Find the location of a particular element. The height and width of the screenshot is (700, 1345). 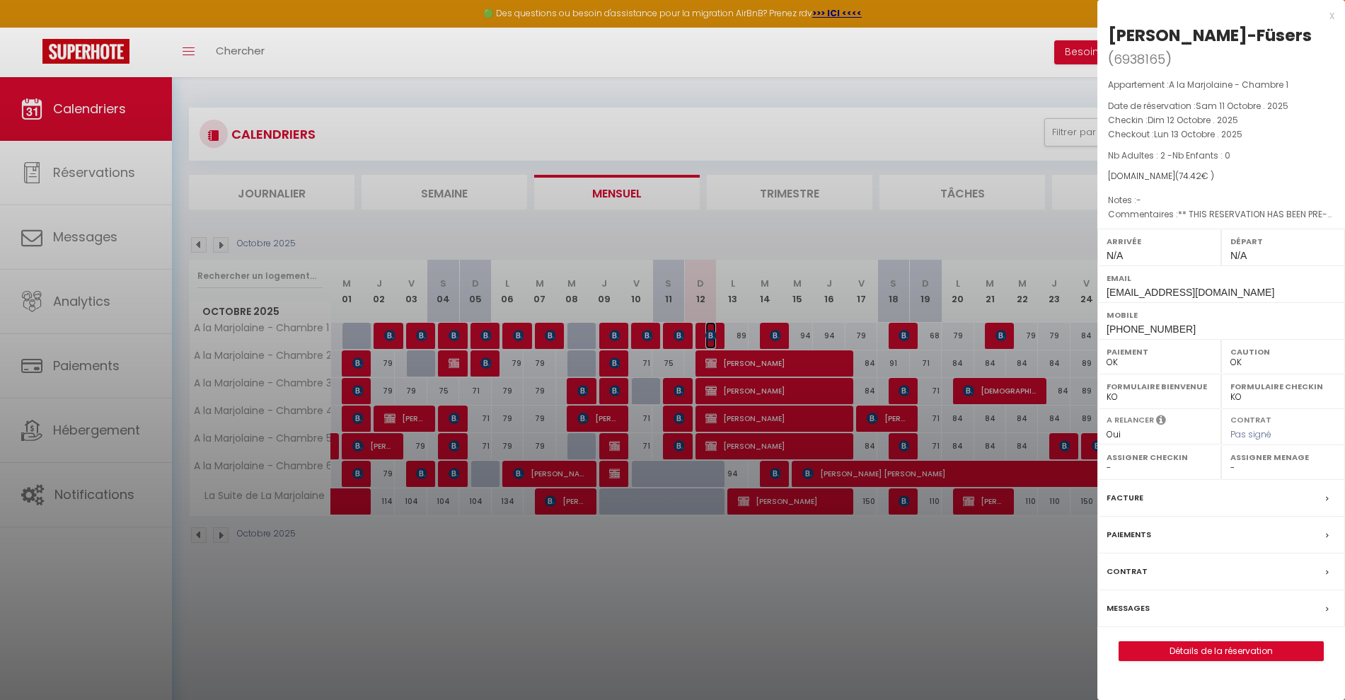

div: x is located at coordinates (1215, 16).